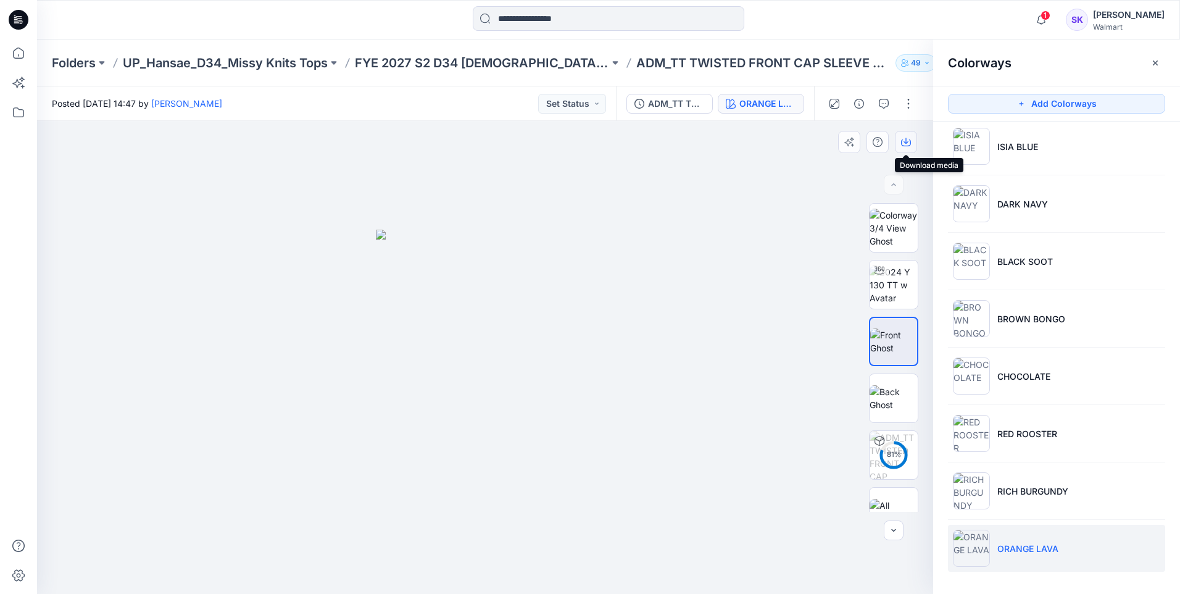 This screenshot has width=1180, height=594. What do you see at coordinates (972, 433) in the screenshot?
I see `img: RED ROOSTER` at bounding box center [972, 433].